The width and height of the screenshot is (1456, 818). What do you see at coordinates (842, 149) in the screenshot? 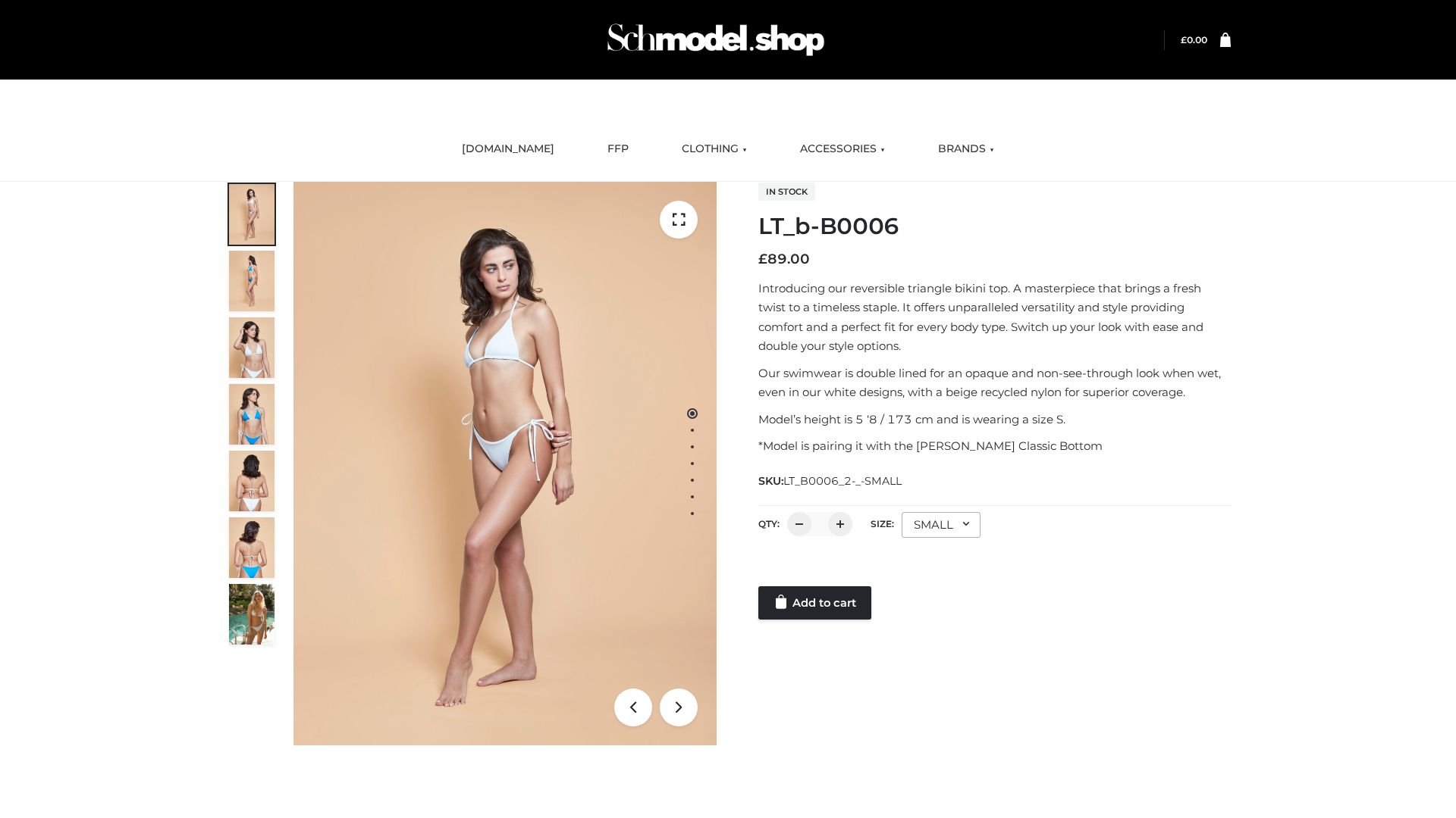
I see `a: ACCESSORIES` at bounding box center [842, 149].